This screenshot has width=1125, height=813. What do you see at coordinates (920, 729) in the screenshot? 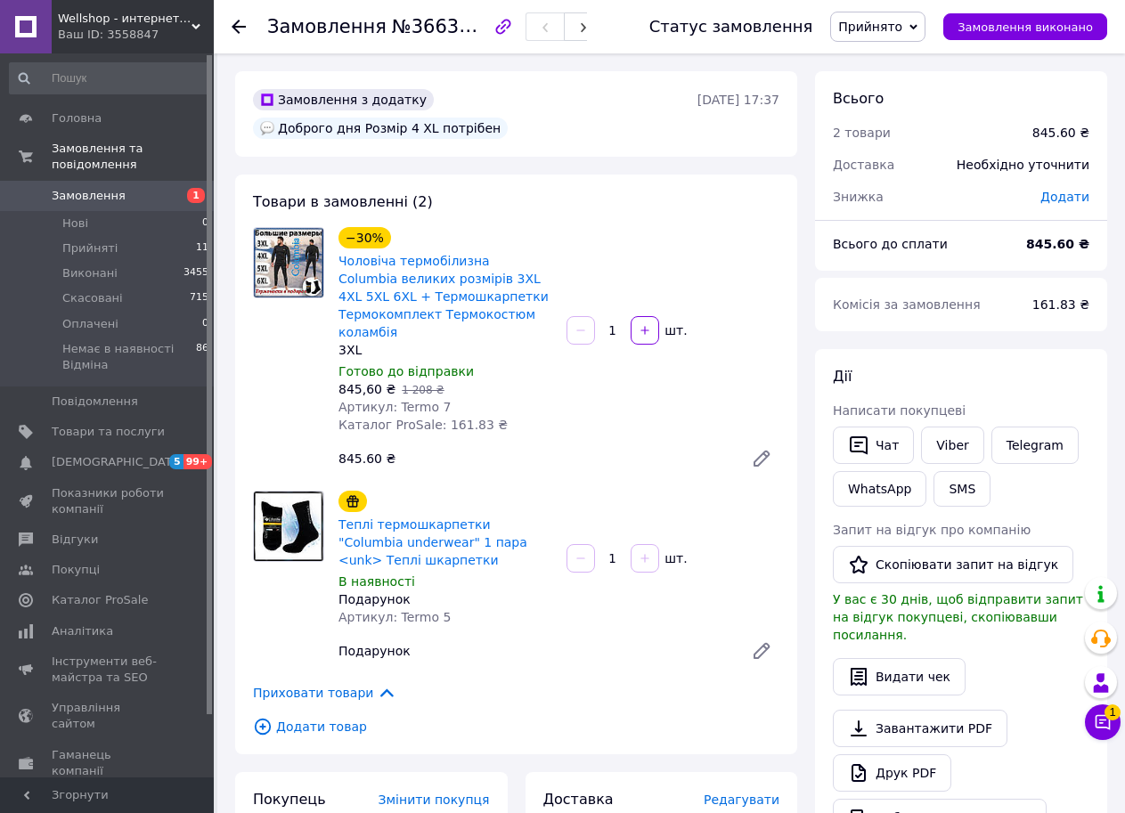
I see `a: Завантажити PDF` at bounding box center [920, 729].